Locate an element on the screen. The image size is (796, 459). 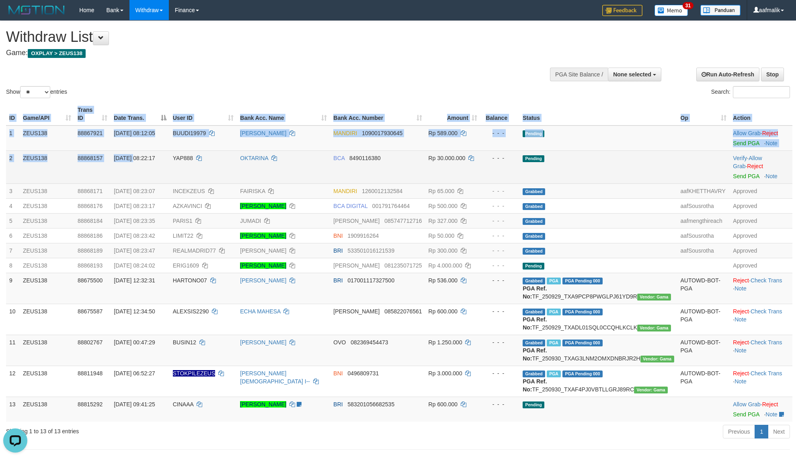
th: Status is located at coordinates (598, 114).